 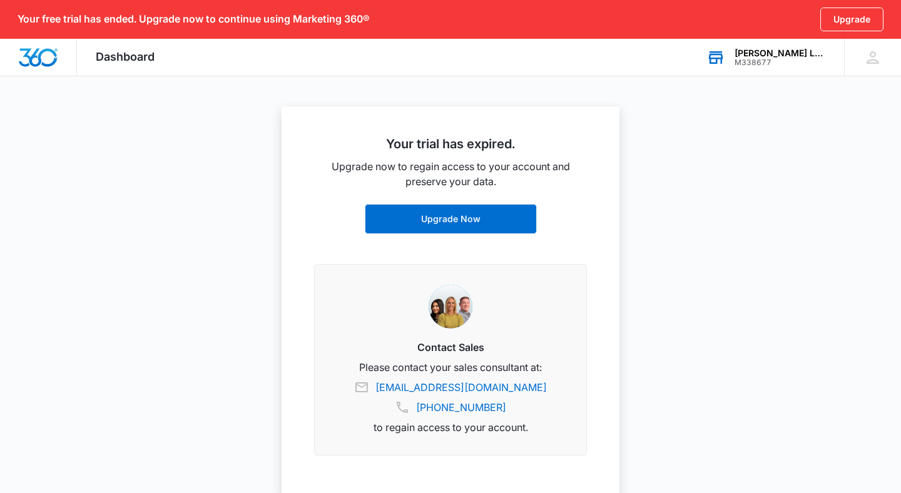 What do you see at coordinates (780, 63) in the screenshot?
I see `div: account id` at bounding box center [780, 63].